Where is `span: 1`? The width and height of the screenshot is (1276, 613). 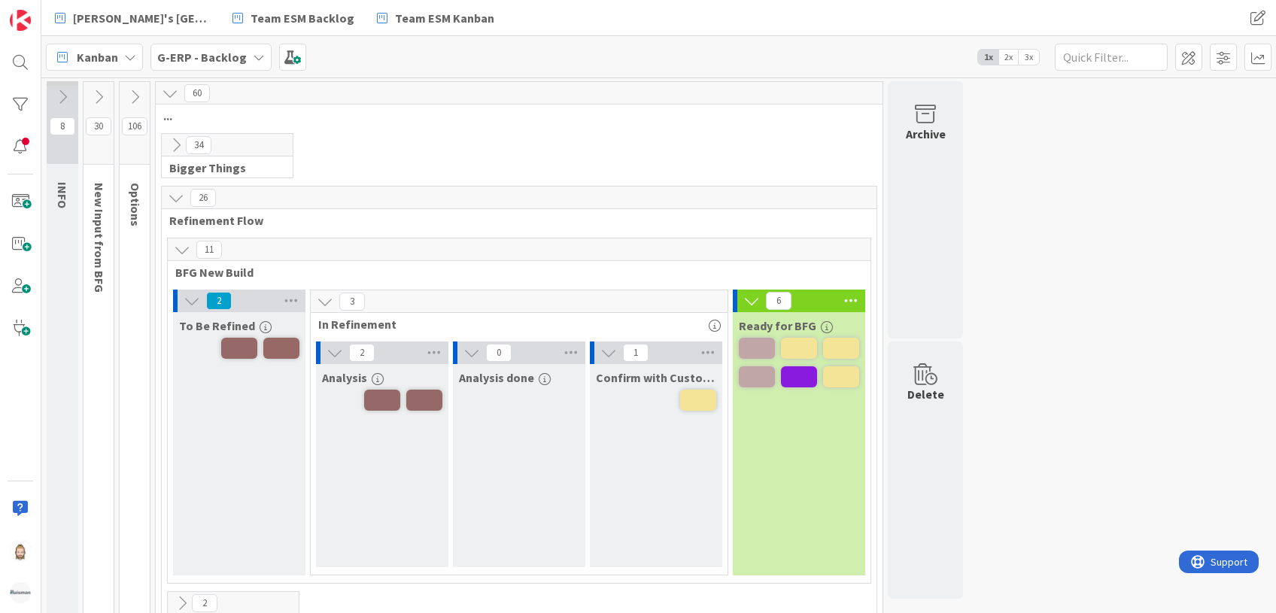 span: 1 is located at coordinates (636, 353).